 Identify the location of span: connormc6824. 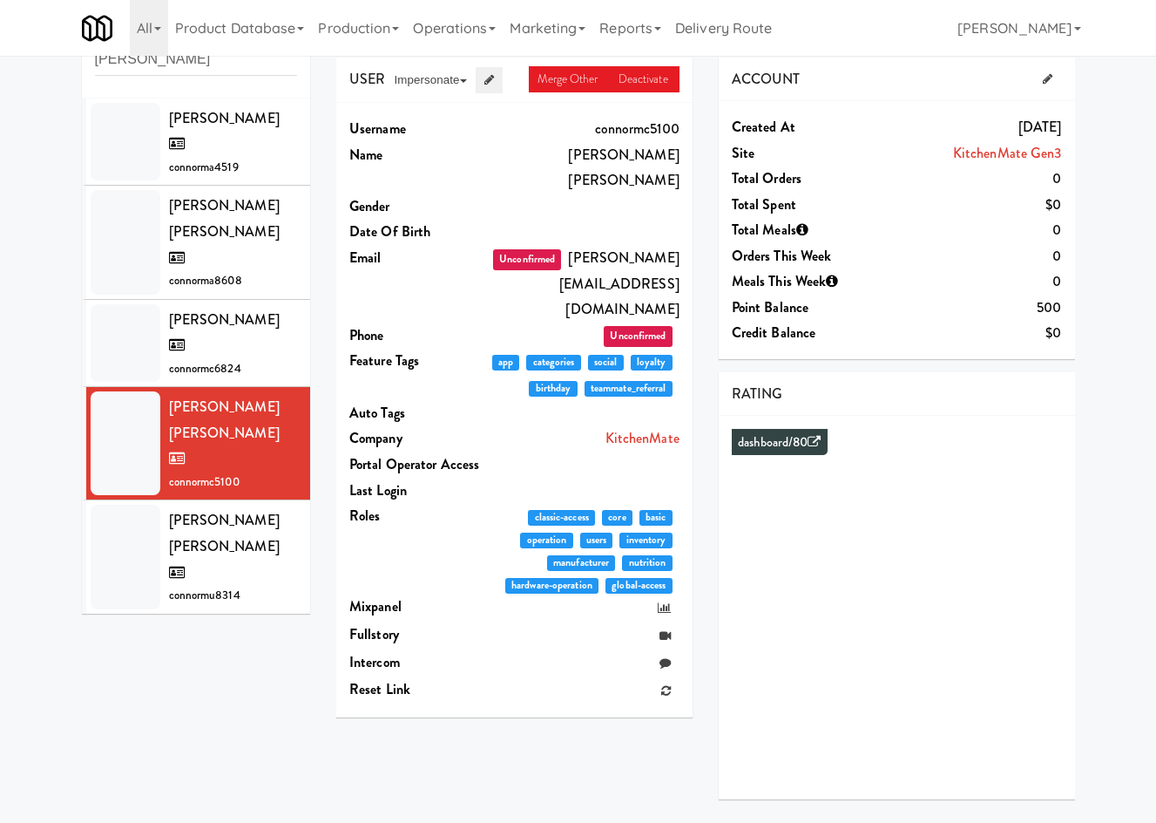
(205, 368).